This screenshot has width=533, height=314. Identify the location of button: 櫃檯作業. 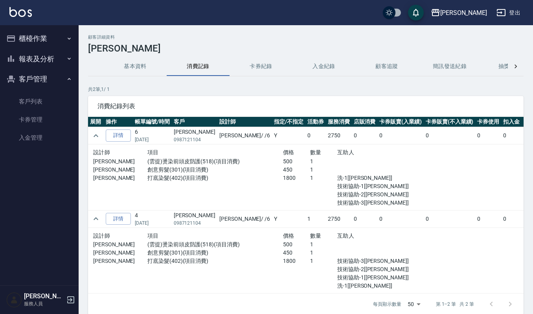
(39, 39).